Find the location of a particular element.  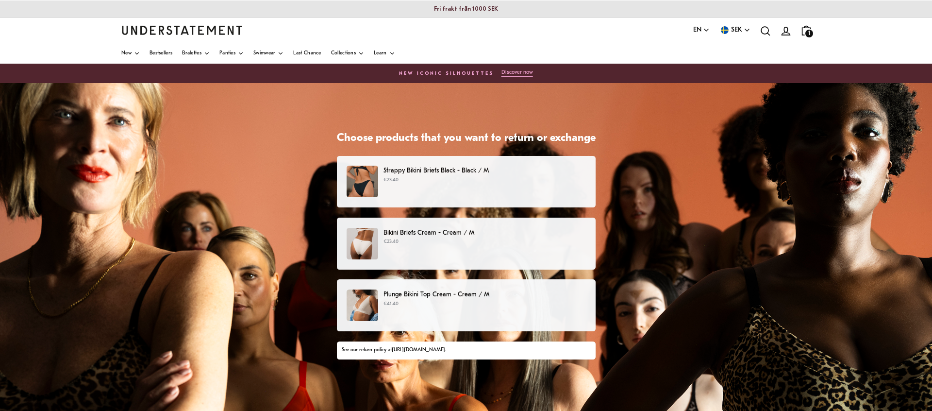

a: Collections is located at coordinates (348, 53).